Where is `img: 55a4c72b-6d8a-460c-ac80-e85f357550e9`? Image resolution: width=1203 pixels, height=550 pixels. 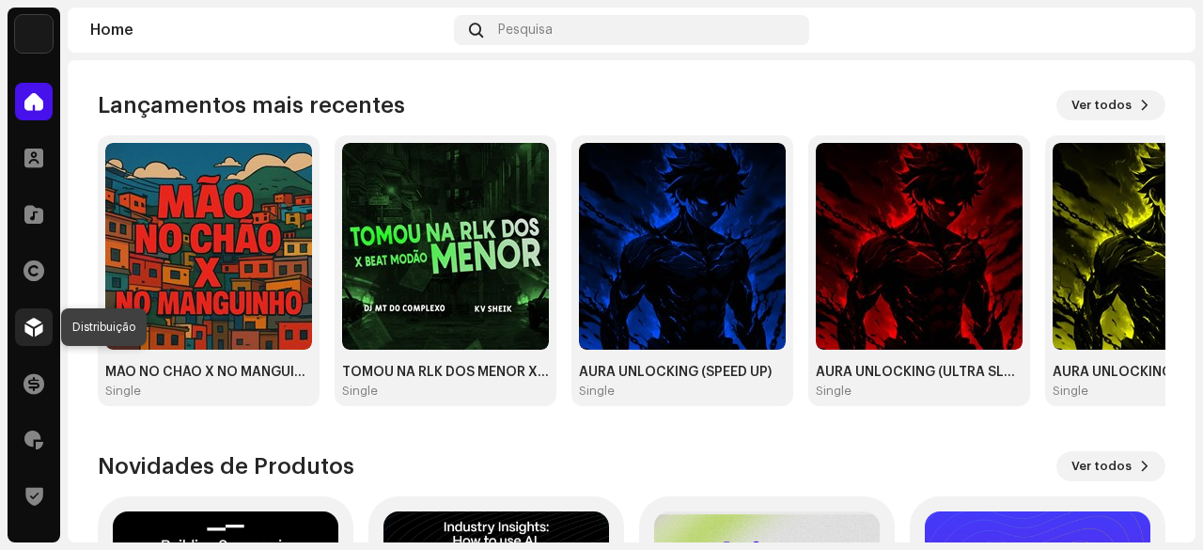
img: 55a4c72b-6d8a-460c-ac80-e85f357550e9 is located at coordinates (919, 246).